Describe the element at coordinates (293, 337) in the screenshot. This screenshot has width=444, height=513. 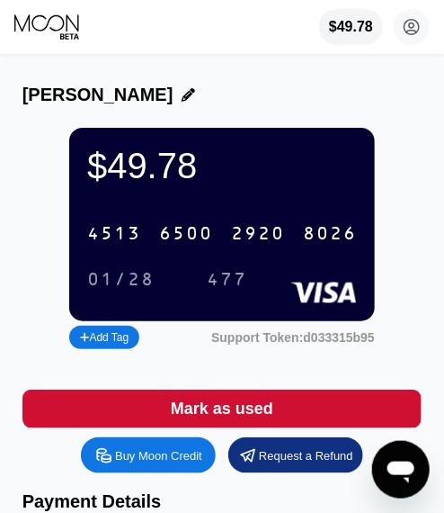
I see `div: Support Token:d033315b95` at that location.